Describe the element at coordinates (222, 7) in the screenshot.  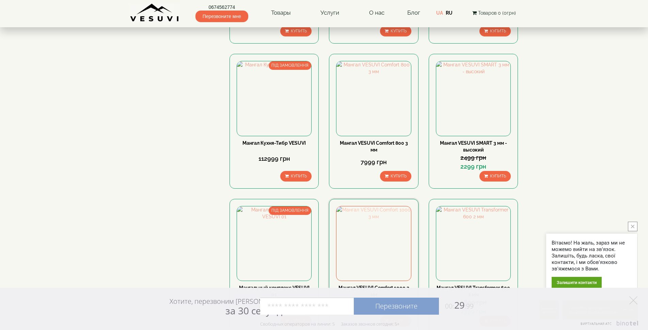
I see `a: 0674562774` at that location.